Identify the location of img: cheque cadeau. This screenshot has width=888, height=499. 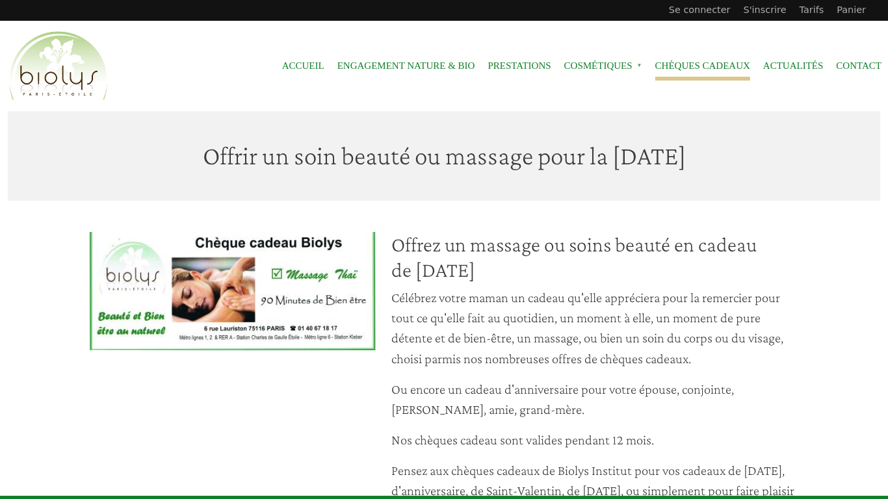
(232, 291).